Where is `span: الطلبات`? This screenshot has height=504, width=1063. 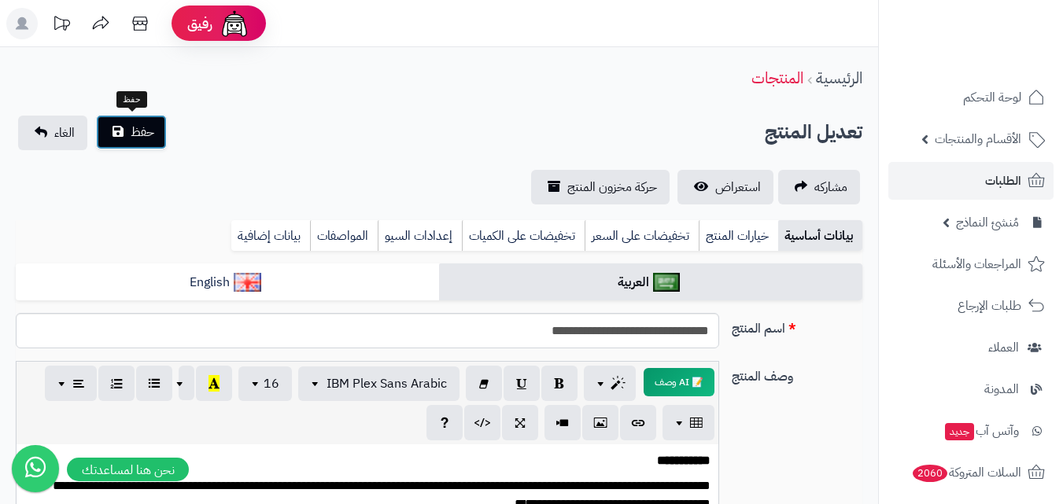
span: الطلبات is located at coordinates (1003, 181).